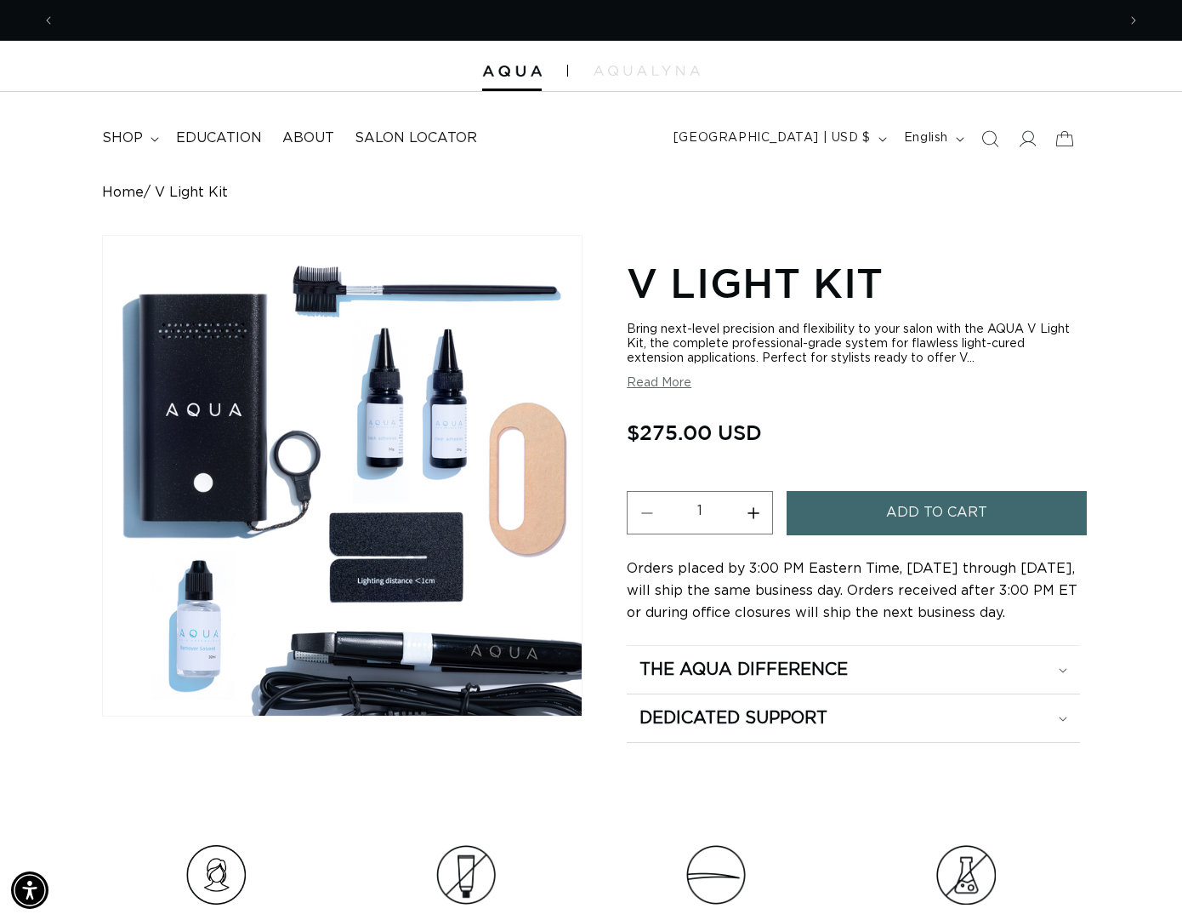  Describe the element at coordinates (122, 192) in the screenshot. I see `a: Home` at that location.